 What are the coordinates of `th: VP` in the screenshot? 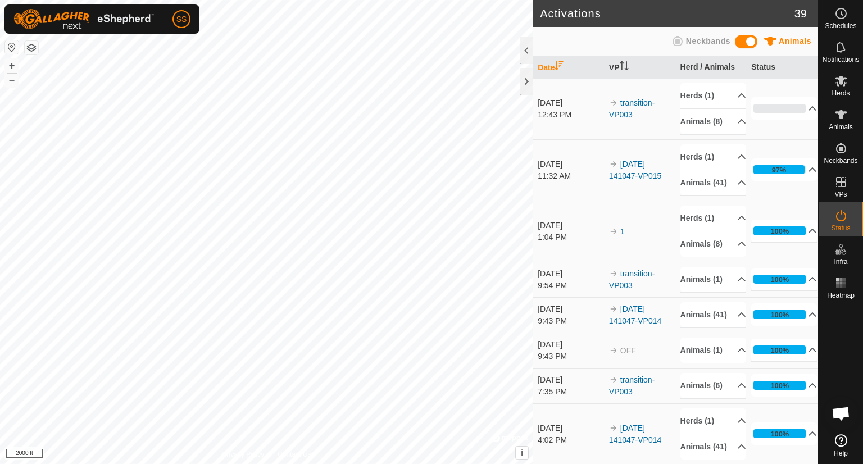 It's located at (640, 67).